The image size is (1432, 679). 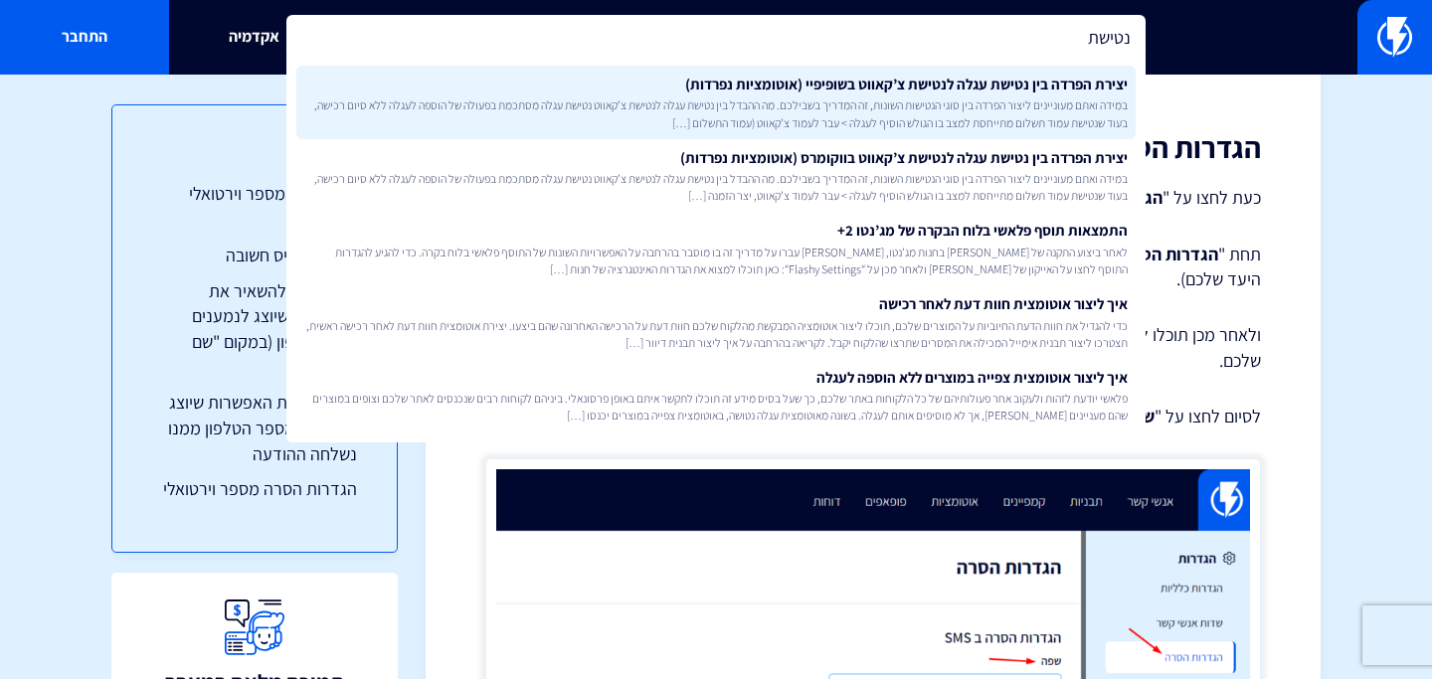 I want to click on a: יצירת הפרדה בין נטישת עגלה לנטישת צ’קאווט בשופיפיי (אוטומציות נפרדות)במידה ואתם מעוניינים ליצור ה..., so click(x=716, y=102).